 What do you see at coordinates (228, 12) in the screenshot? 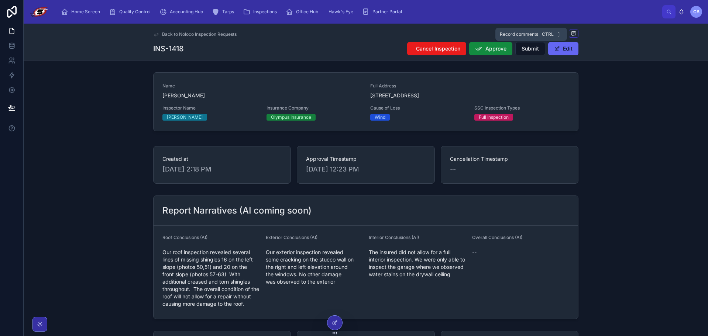
I see `span: Tarps` at bounding box center [228, 12].